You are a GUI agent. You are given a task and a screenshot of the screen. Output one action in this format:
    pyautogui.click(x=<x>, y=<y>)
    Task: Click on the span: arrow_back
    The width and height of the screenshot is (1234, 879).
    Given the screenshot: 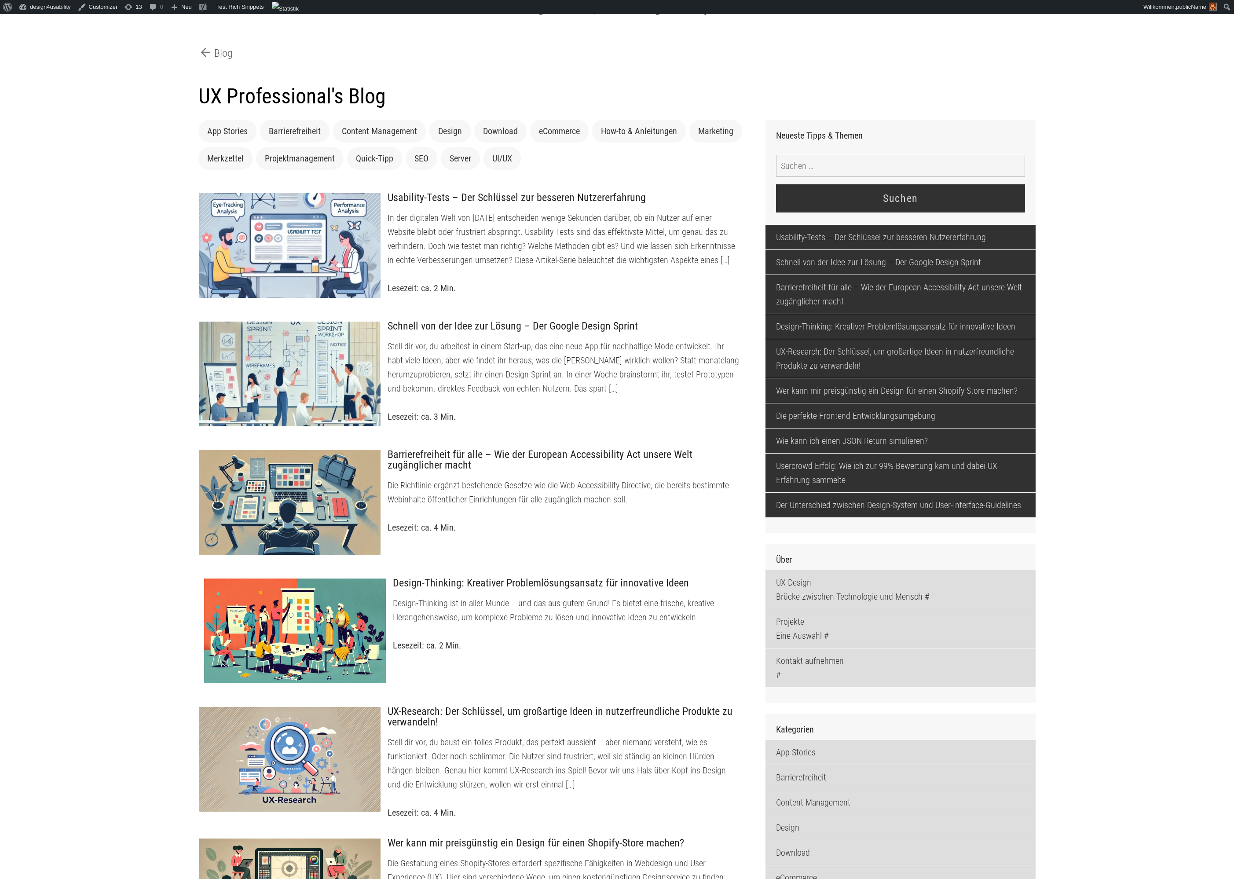 What is the action you would take?
    pyautogui.click(x=206, y=52)
    